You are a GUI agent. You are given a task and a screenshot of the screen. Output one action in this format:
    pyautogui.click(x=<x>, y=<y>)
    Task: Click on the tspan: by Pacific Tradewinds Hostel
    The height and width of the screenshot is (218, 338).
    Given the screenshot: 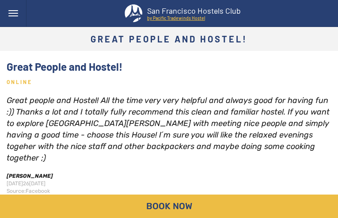 What is the action you would take?
    pyautogui.click(x=175, y=18)
    